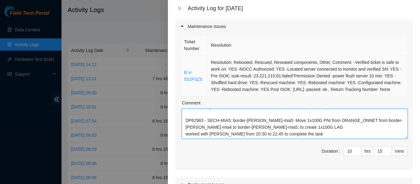 The width and height of the screenshot is (420, 184). I want to click on label: Comment, so click(191, 103).